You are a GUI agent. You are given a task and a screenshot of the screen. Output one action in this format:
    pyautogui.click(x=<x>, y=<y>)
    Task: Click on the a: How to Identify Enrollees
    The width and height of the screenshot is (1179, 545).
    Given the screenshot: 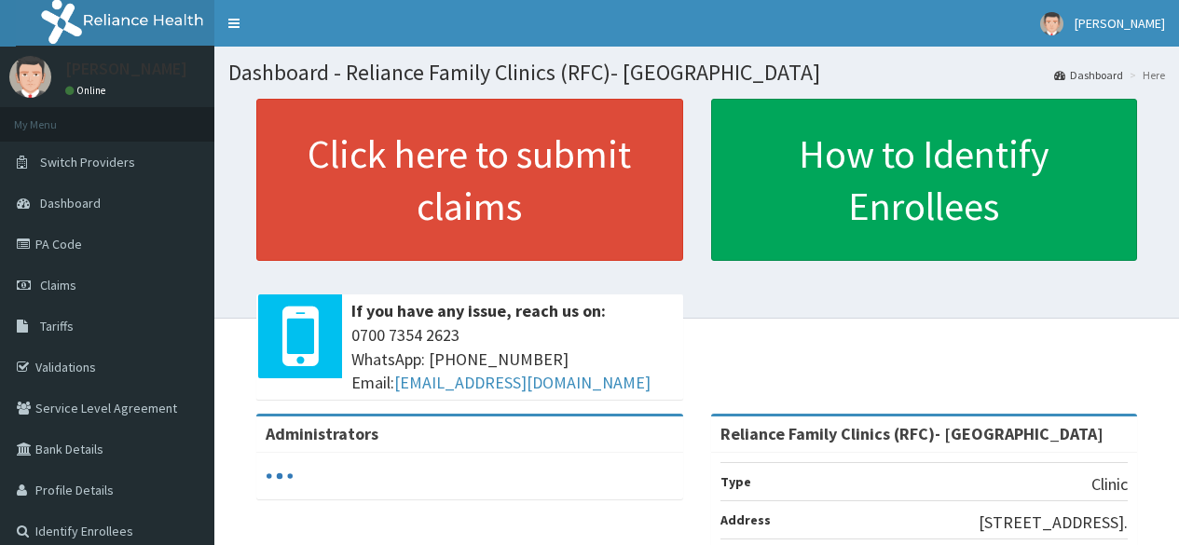 What is the action you would take?
    pyautogui.click(x=924, y=180)
    